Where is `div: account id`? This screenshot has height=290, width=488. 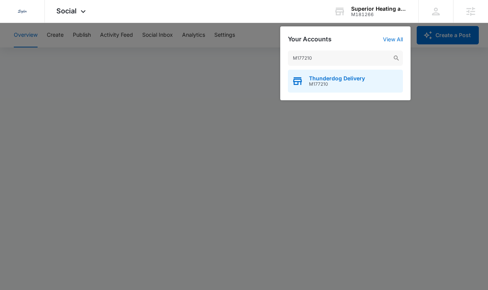
div: account id is located at coordinates (379, 15).